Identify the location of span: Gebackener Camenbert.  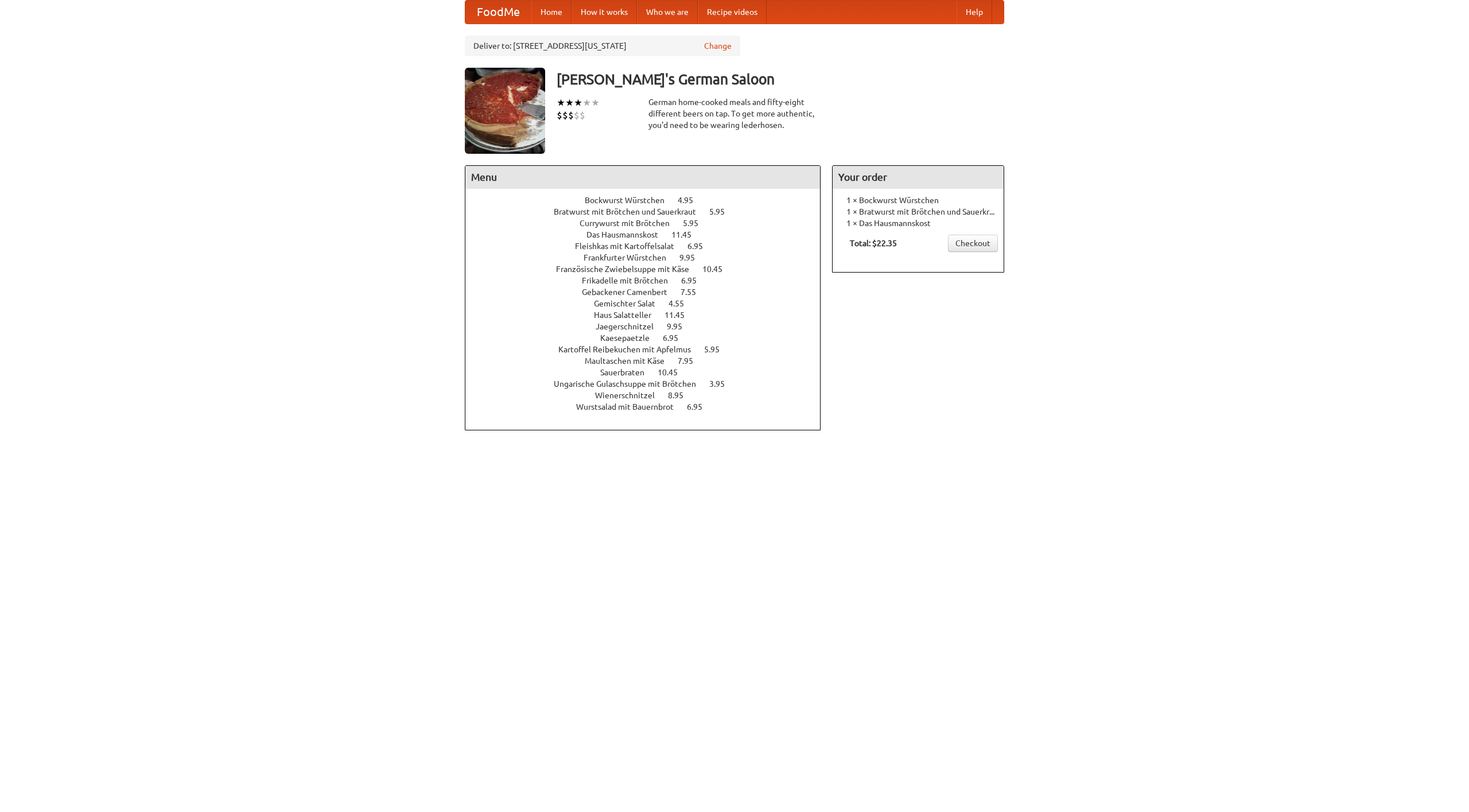
(630, 292).